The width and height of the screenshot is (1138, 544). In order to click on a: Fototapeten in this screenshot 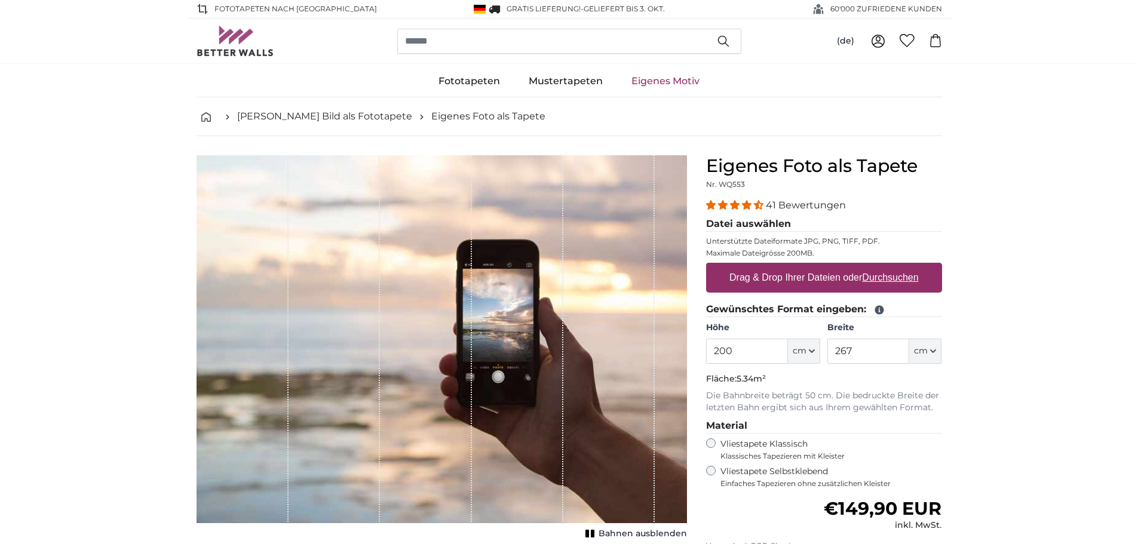, I will do `click(469, 81)`.